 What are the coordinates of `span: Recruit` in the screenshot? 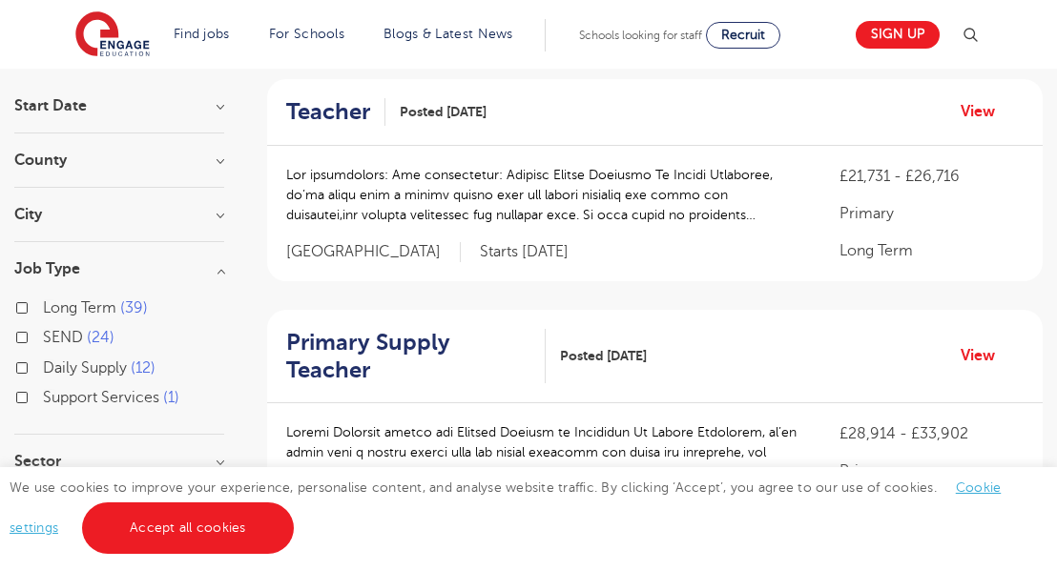 It's located at (743, 34).